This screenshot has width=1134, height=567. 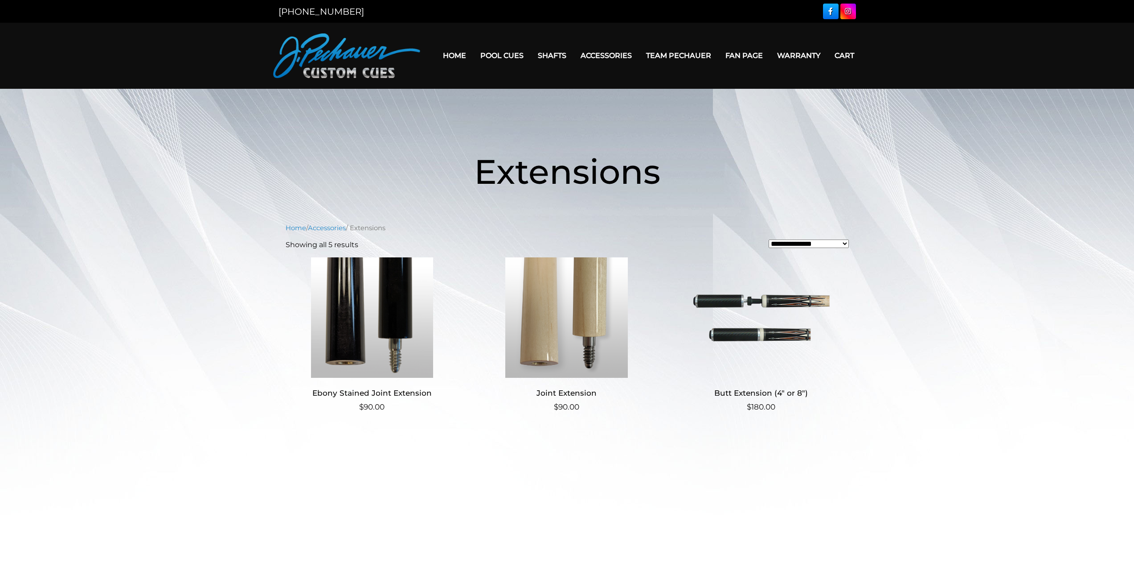 I want to click on a: Shafts, so click(x=552, y=55).